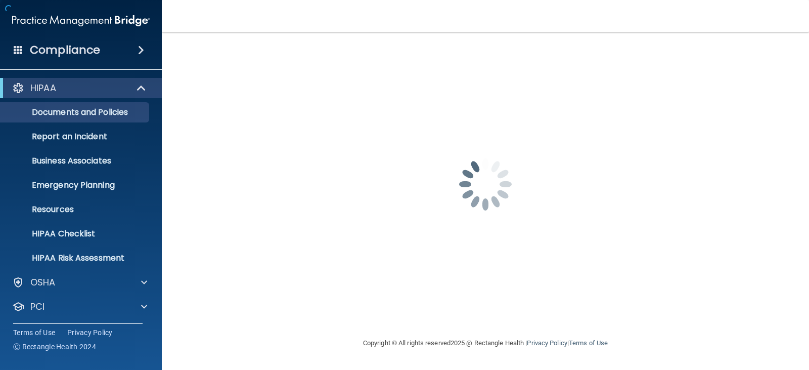 The image size is (809, 370). Describe the element at coordinates (75, 137) in the screenshot. I see `p: Report an Incident` at that location.